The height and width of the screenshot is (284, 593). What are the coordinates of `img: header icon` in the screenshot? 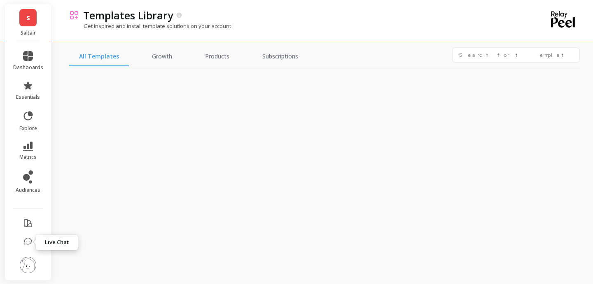 It's located at (74, 15).